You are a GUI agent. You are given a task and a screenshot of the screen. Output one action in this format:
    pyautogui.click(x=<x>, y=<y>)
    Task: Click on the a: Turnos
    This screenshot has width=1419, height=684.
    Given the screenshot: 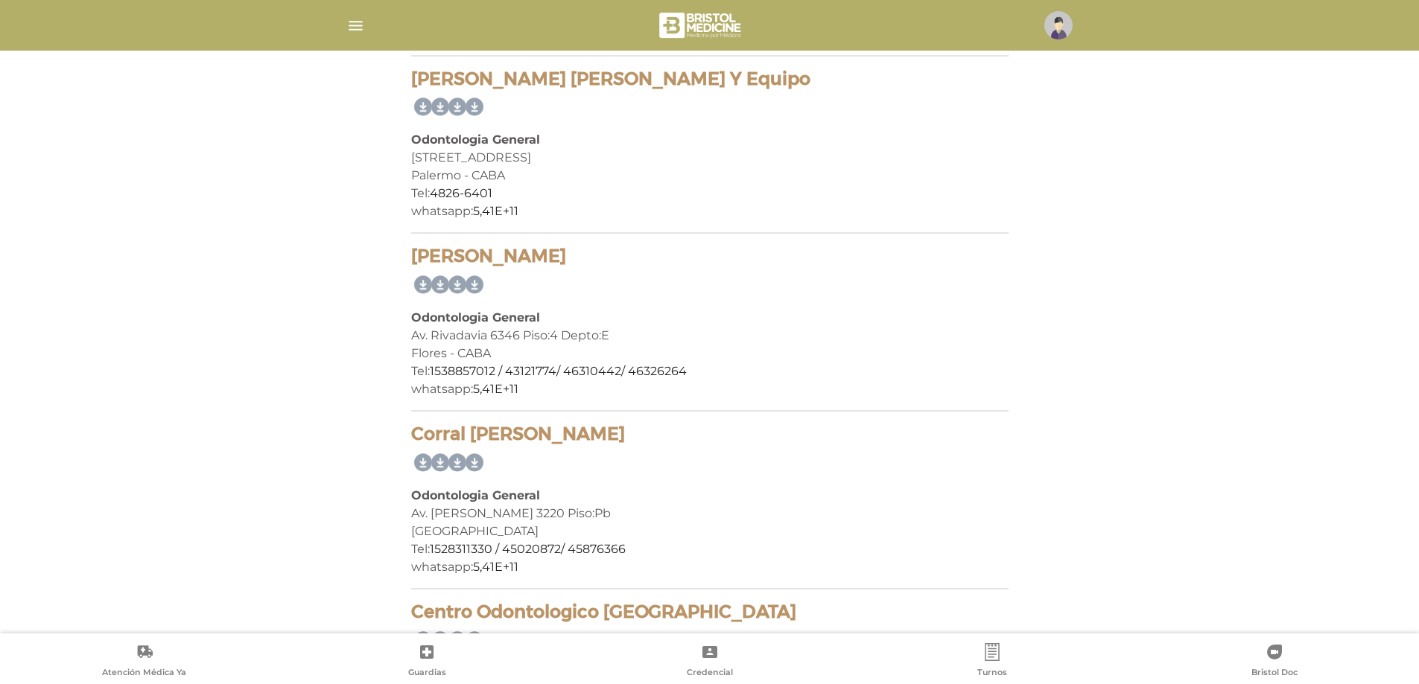 What is the action you would take?
    pyautogui.click(x=991, y=662)
    